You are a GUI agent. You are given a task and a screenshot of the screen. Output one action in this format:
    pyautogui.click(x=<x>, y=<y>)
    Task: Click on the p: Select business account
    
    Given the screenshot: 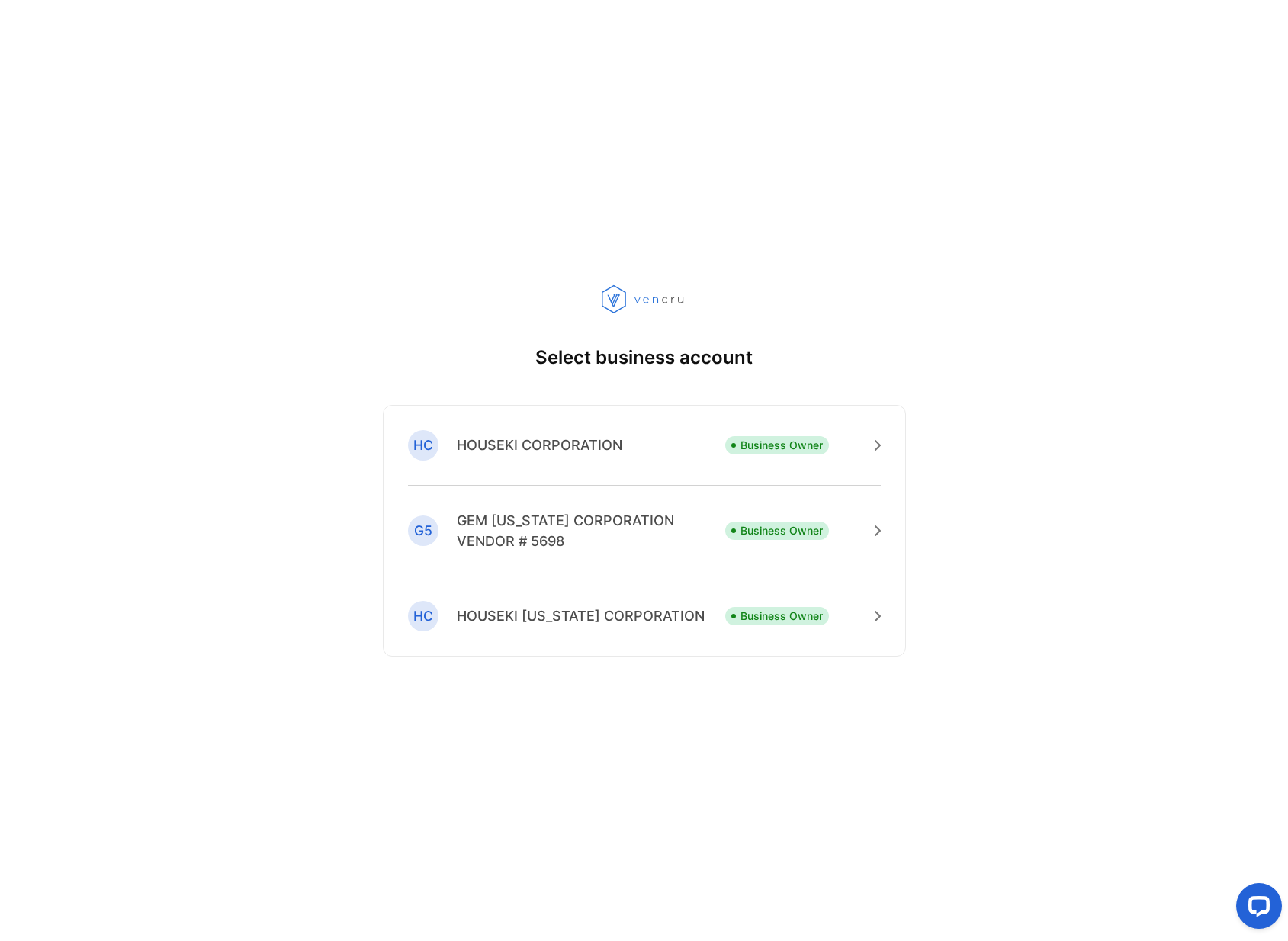 What is the action you would take?
    pyautogui.click(x=644, y=357)
    